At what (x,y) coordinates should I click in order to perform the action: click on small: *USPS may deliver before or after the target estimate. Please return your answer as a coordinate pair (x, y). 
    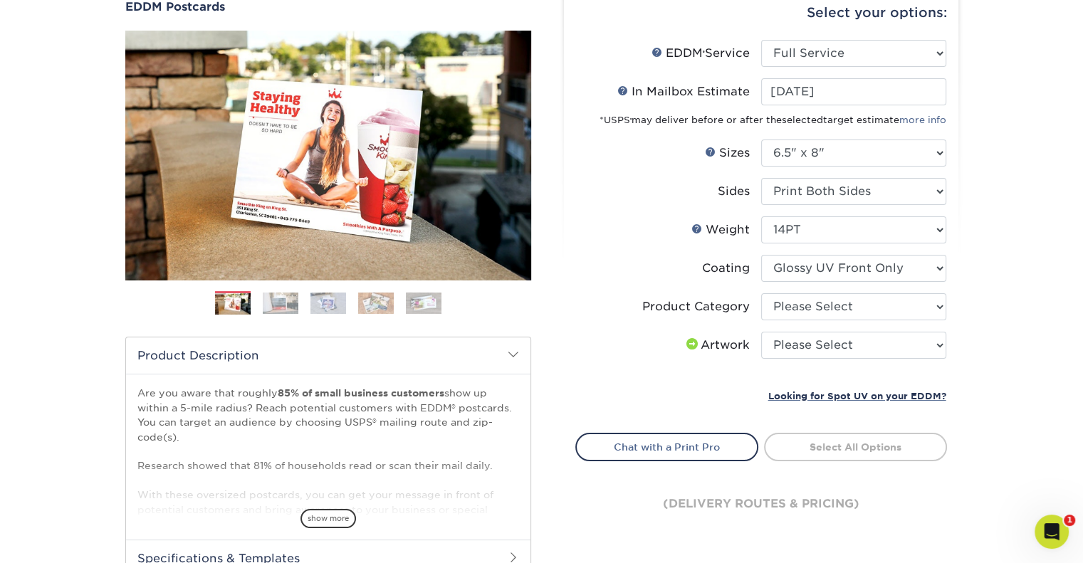
    Looking at the image, I should click on (773, 120).